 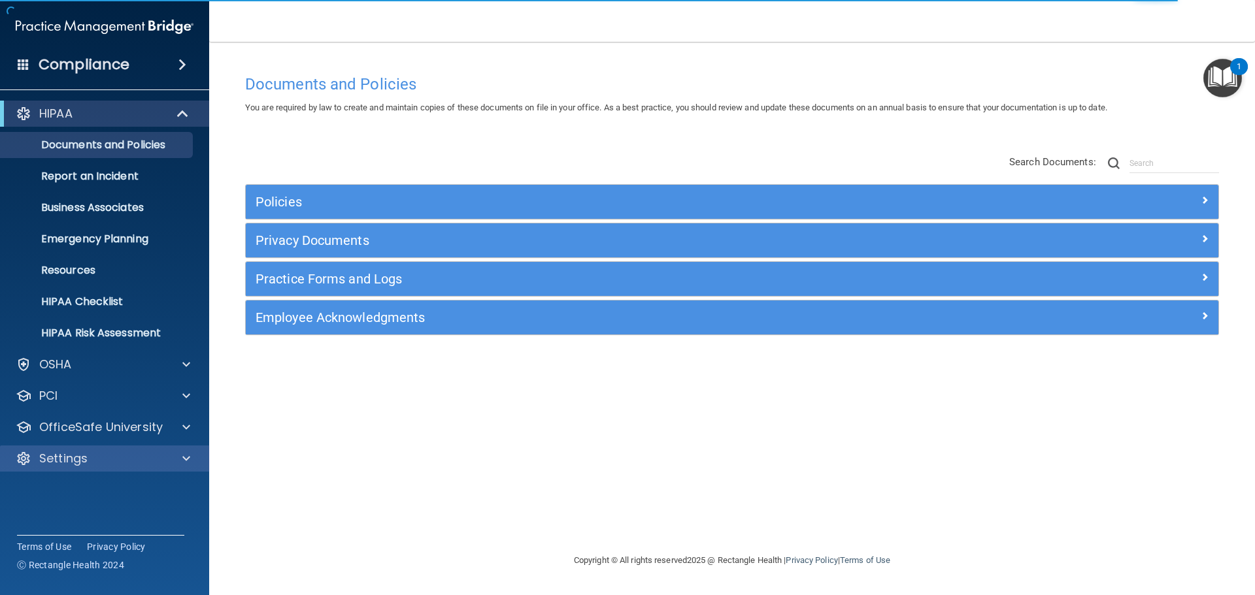 I want to click on img: ic-search.3b580494.png, so click(x=1114, y=163).